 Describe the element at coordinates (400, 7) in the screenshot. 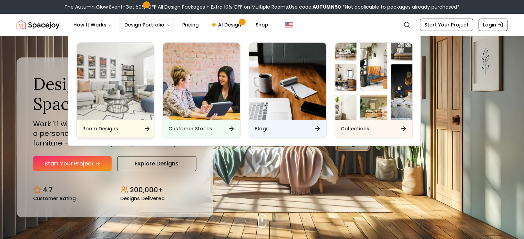

I see `span: *Not applicable to packages already purchased*` at that location.